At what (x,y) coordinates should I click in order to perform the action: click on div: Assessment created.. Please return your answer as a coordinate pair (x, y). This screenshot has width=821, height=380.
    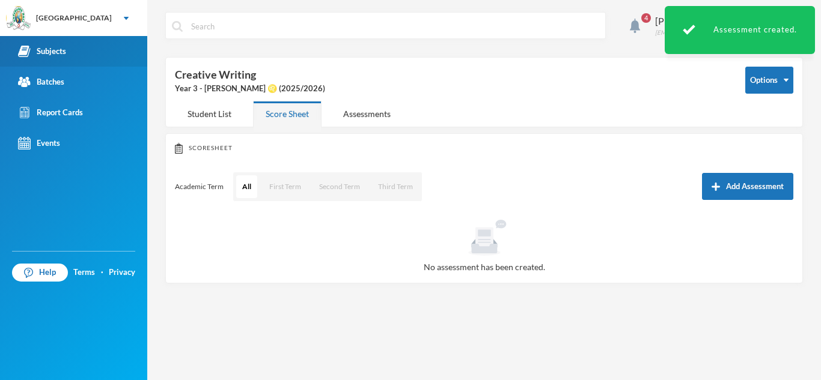
    Looking at the image, I should click on (740, 30).